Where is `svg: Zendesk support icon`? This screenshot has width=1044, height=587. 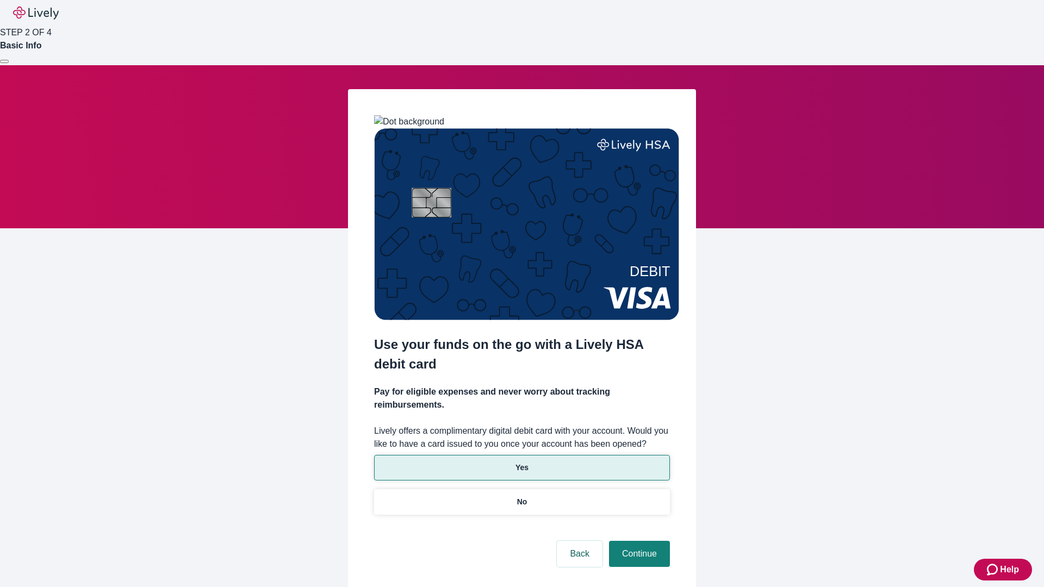
svg: Zendesk support icon is located at coordinates (993, 570).